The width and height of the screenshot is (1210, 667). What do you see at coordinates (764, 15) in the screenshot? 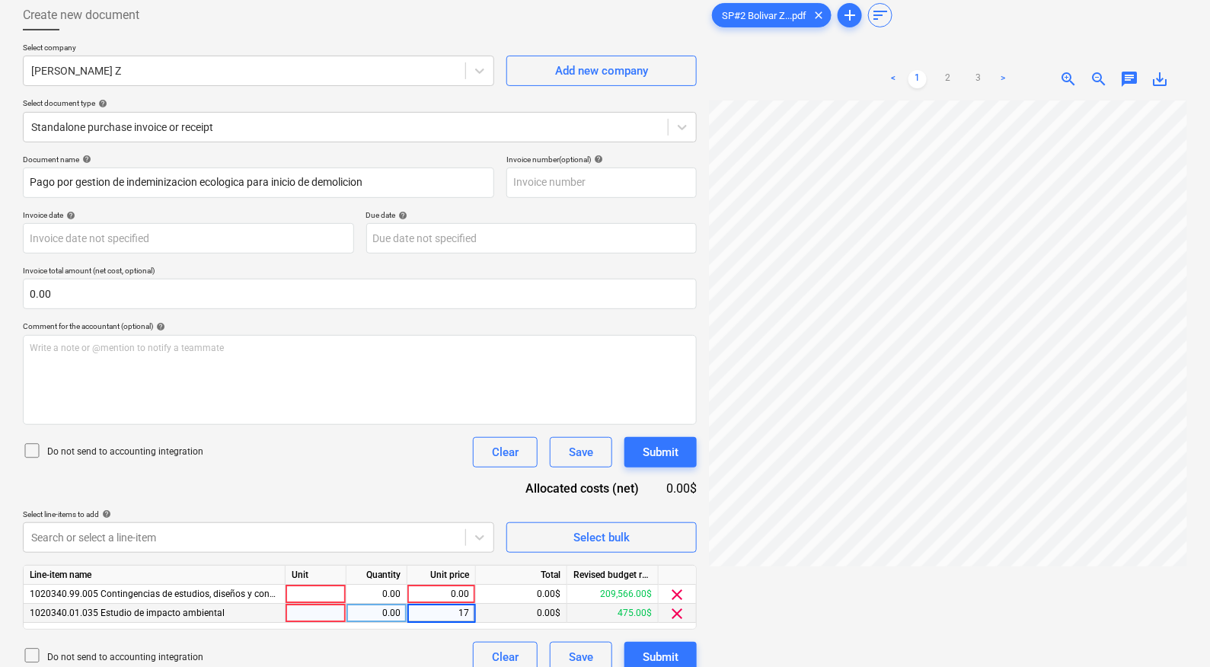
I see `span: SP#2 Bolivar Z...pdf` at bounding box center [764, 15].